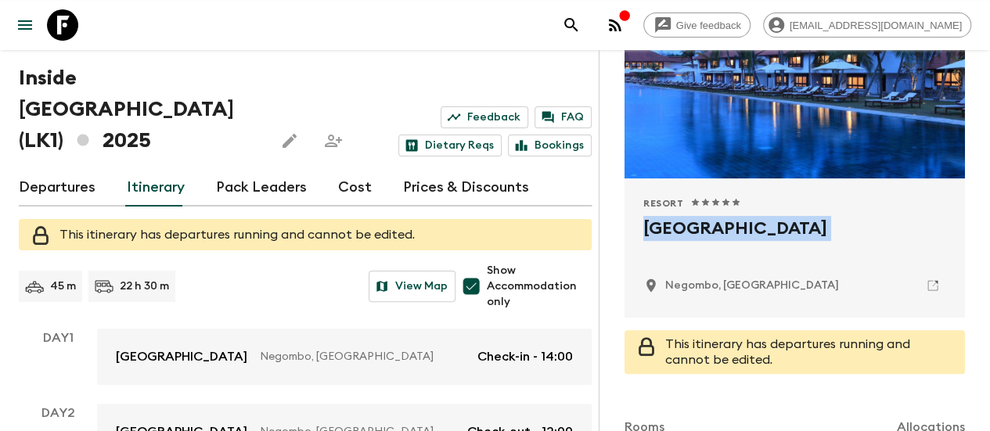 The image size is (990, 431). What do you see at coordinates (664, 204) in the screenshot?
I see `span: Resort` at bounding box center [664, 204].